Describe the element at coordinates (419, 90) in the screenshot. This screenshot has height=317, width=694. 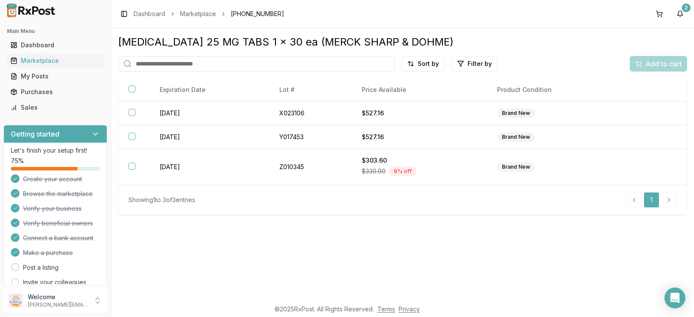
I see `th: Price Available` at that location.